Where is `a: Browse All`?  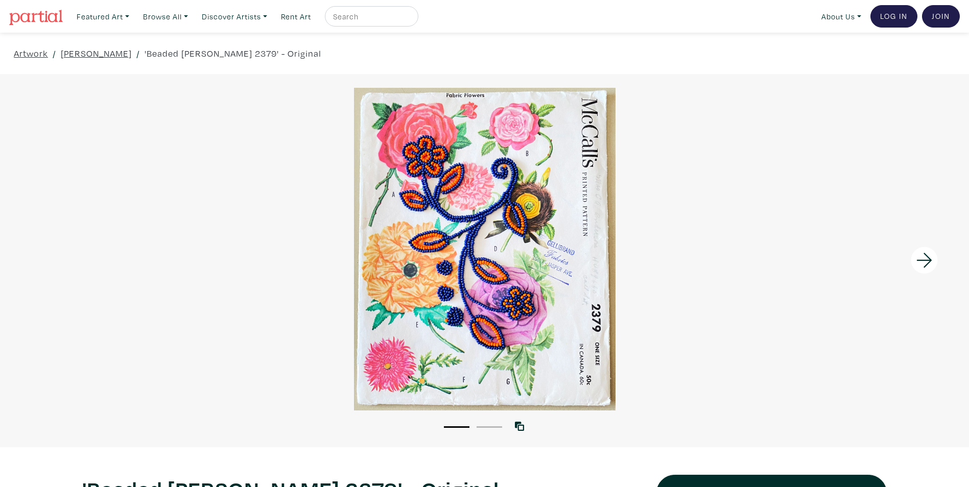
a: Browse All is located at coordinates (166, 16).